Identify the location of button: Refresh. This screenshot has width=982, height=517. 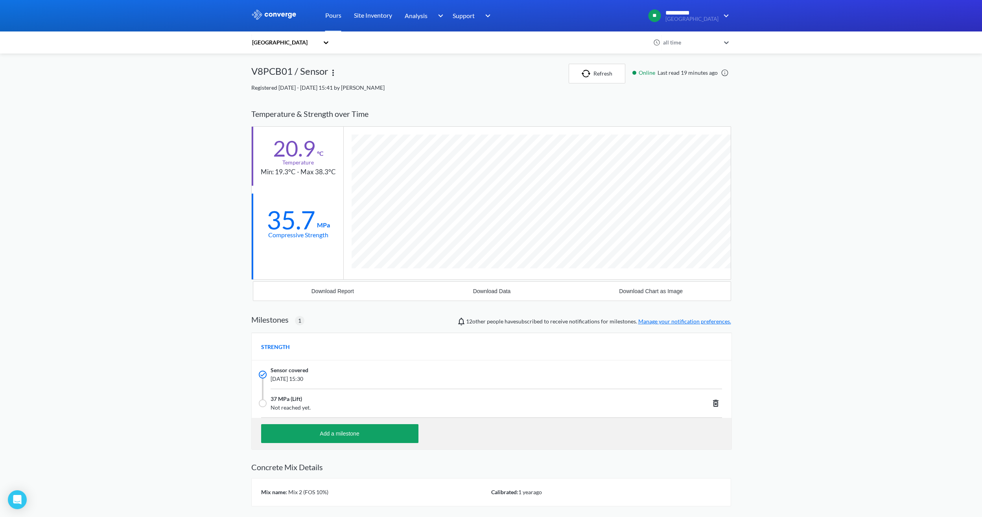
(597, 74).